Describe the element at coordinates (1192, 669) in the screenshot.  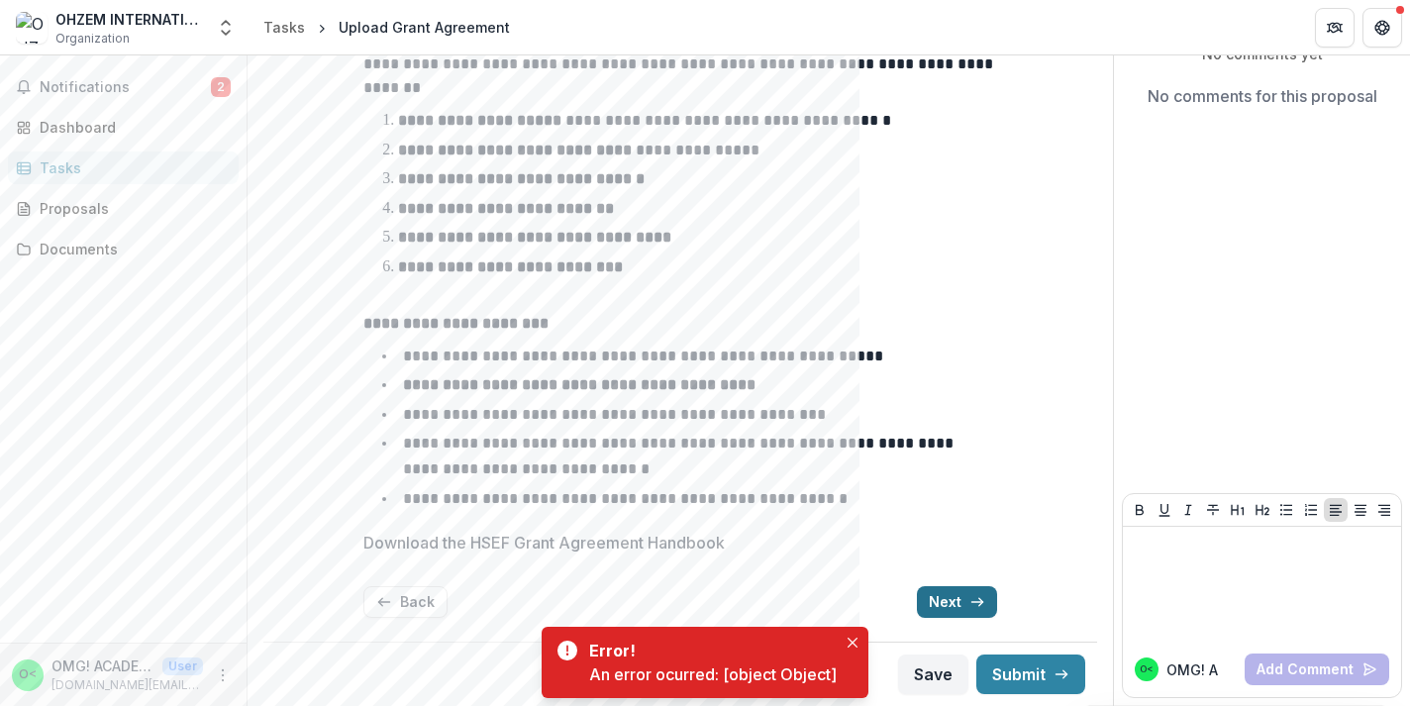
I see `p: OMG! A` at that location.